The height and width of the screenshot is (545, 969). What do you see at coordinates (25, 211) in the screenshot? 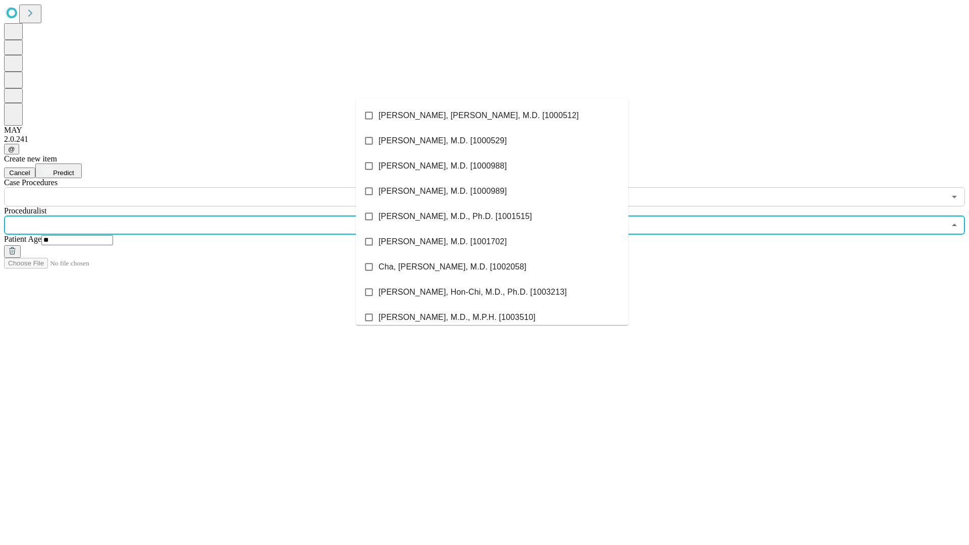
I see `span: Proceduralist` at bounding box center [25, 211].